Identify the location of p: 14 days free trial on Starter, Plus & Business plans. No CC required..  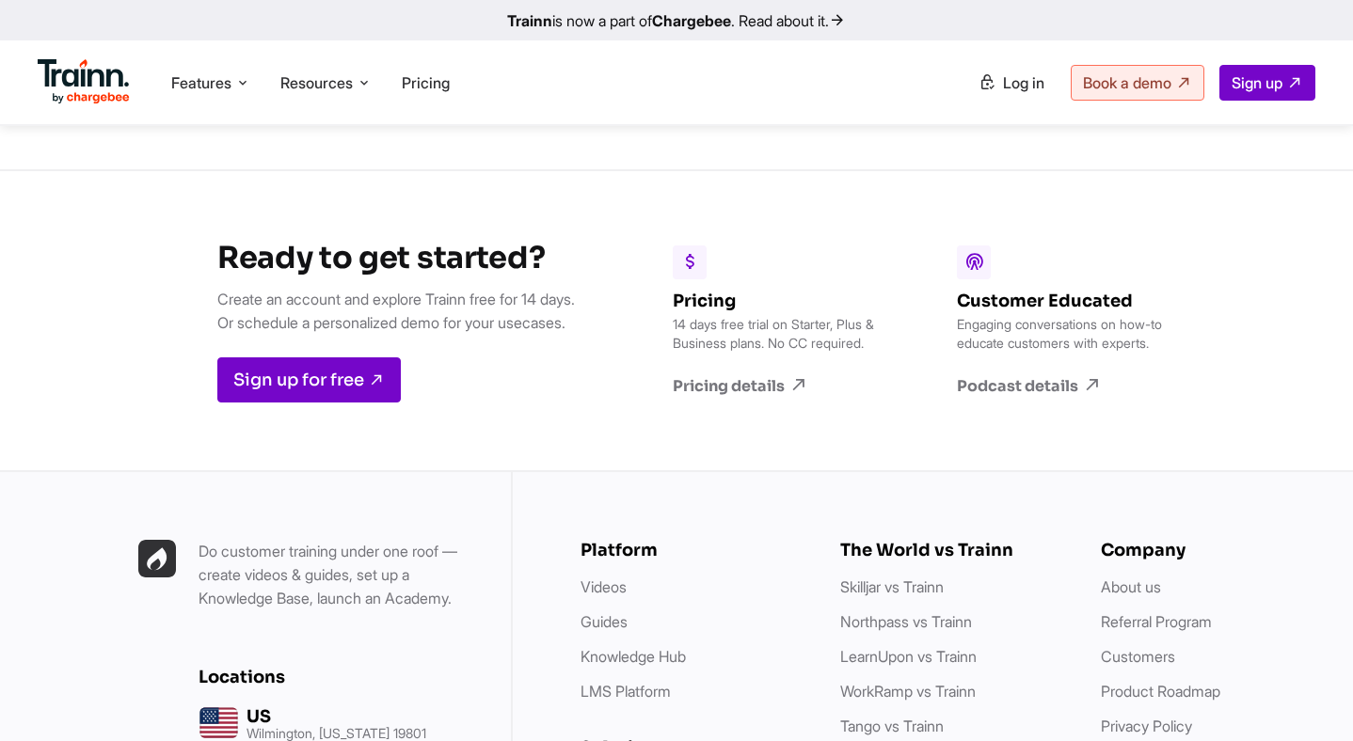
(781, 334).